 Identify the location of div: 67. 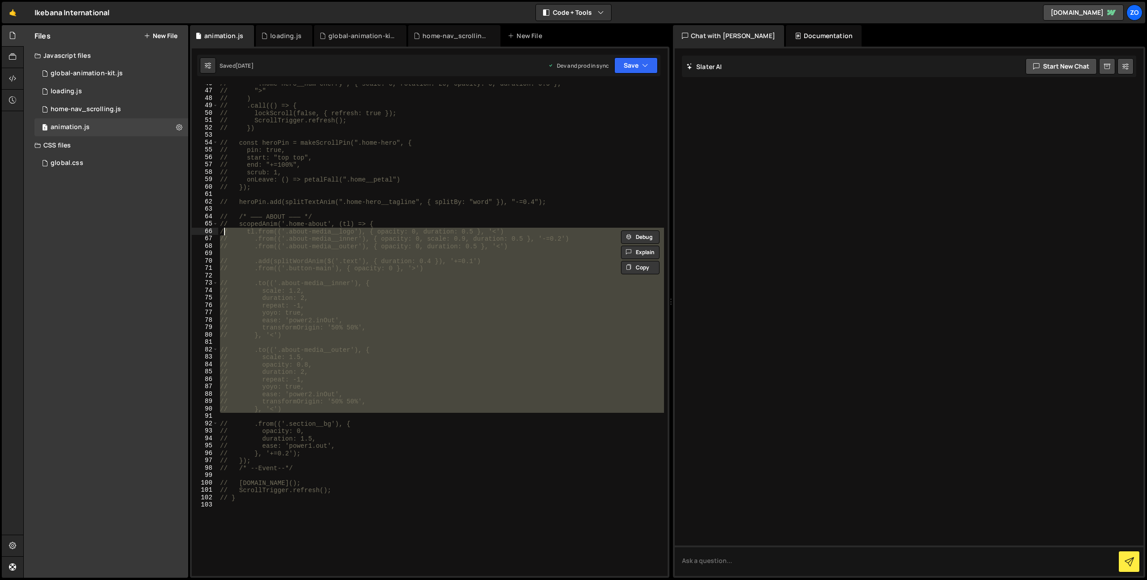
(205, 238).